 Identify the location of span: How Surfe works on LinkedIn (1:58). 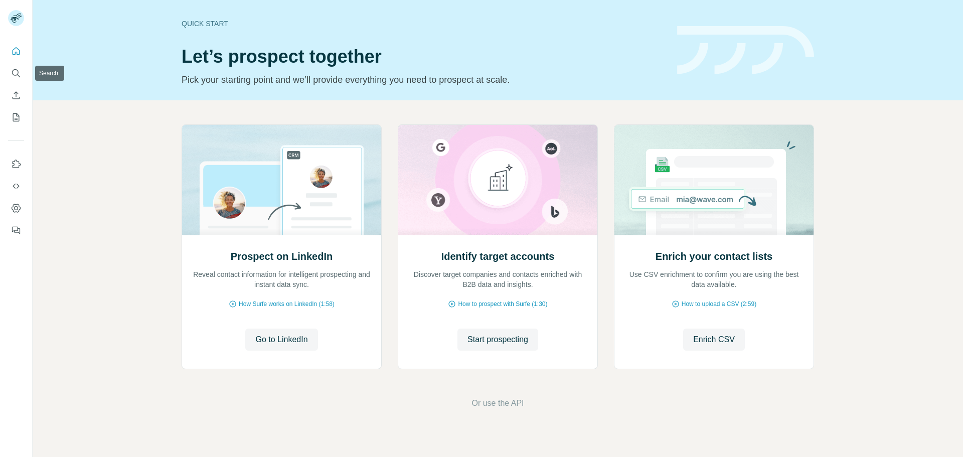
(286, 304).